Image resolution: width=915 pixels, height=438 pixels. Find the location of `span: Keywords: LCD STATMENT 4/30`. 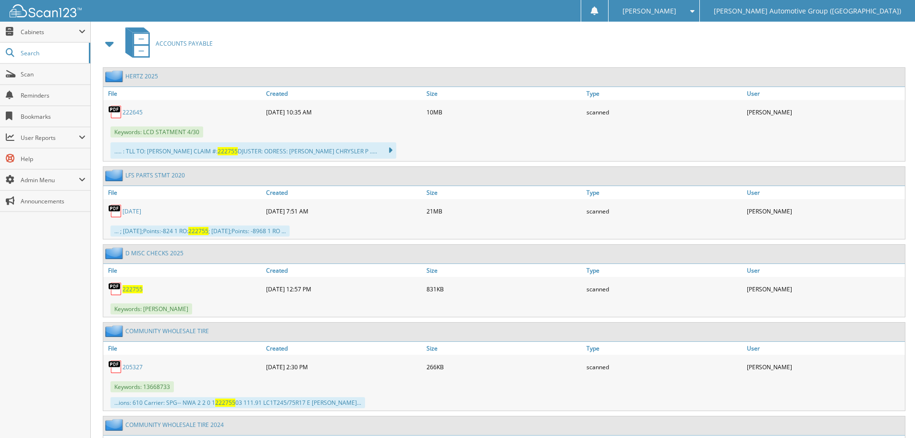

span: Keywords: LCD STATMENT 4/30 is located at coordinates (157, 132).